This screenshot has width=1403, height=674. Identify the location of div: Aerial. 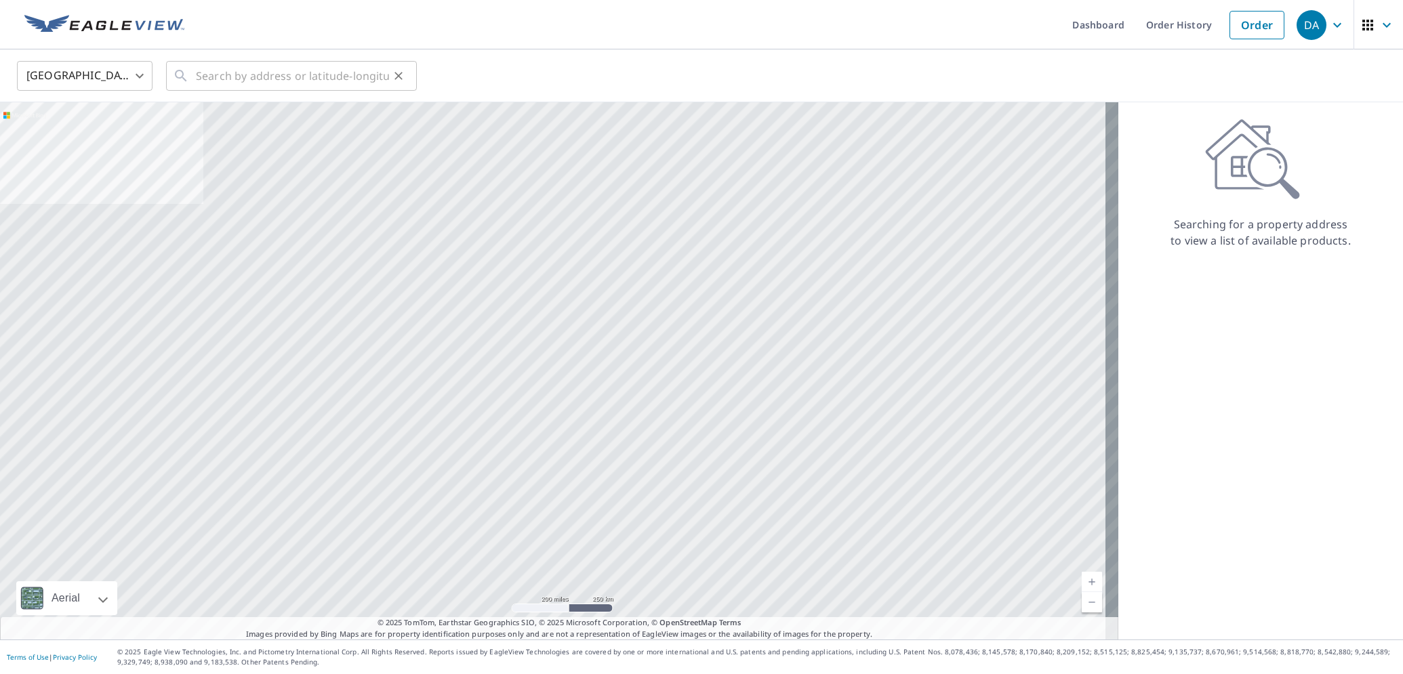
(66, 598).